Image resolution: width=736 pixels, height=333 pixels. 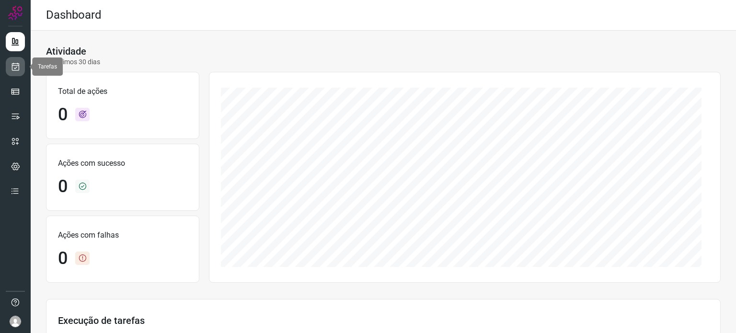 What do you see at coordinates (123, 163) in the screenshot?
I see `p: Ações com sucesso` at bounding box center [123, 163].